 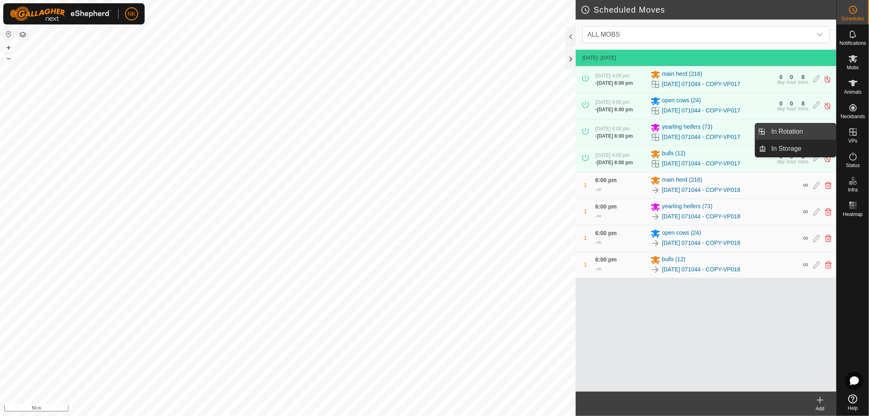 I want to click on li: In Storage, so click(x=796, y=149).